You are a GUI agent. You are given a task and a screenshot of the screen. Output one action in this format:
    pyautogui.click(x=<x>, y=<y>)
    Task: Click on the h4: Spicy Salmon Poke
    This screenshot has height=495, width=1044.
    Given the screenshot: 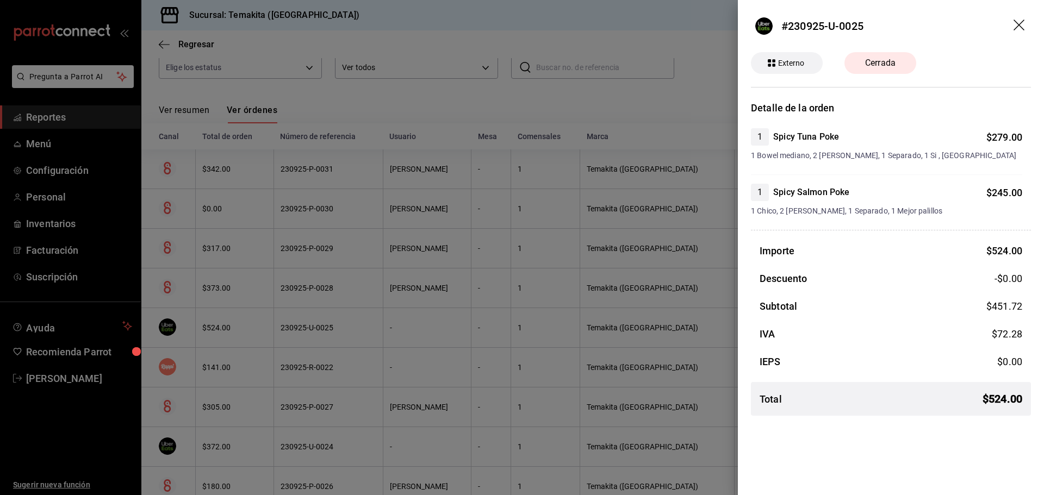 What is the action you would take?
    pyautogui.click(x=811, y=193)
    